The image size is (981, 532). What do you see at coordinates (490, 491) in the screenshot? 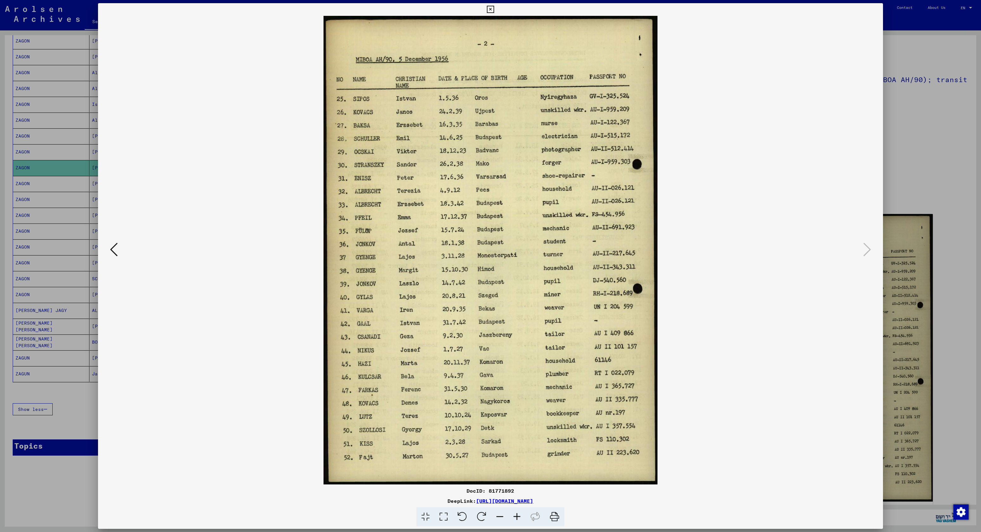
I see `div: DocID: 81771892` at bounding box center [490, 491].